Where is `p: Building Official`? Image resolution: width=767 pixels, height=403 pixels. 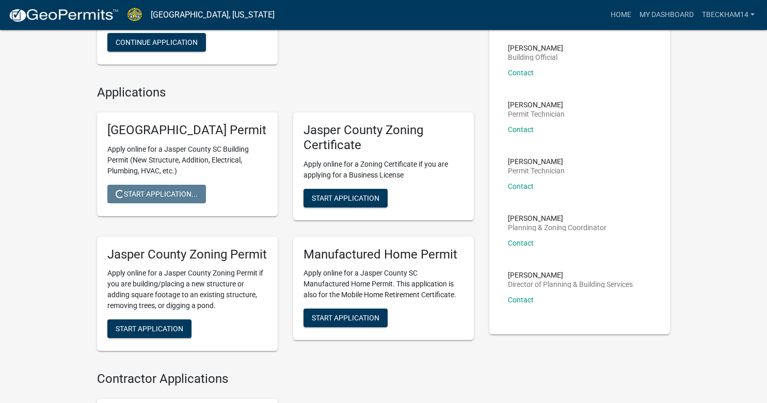 p: Building Official is located at coordinates (536, 57).